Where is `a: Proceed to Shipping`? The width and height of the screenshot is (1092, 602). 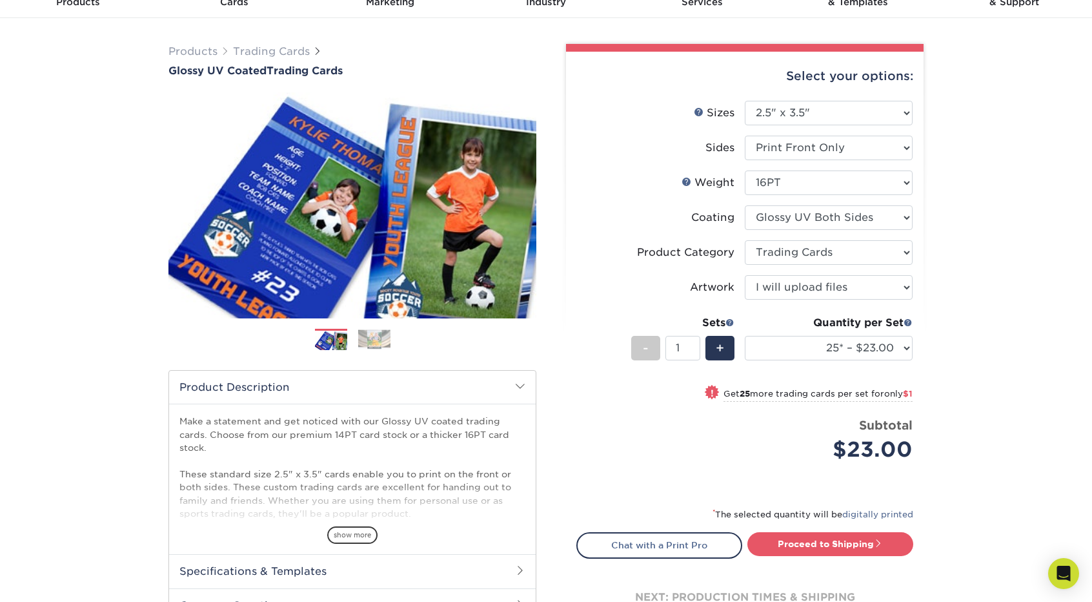 a: Proceed to Shipping is located at coordinates (830, 543).